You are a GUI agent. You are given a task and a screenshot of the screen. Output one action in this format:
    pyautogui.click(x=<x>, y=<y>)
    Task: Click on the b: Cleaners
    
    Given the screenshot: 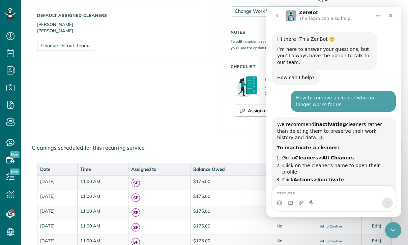 What is the action you would take?
    pyautogui.click(x=40, y=151)
    